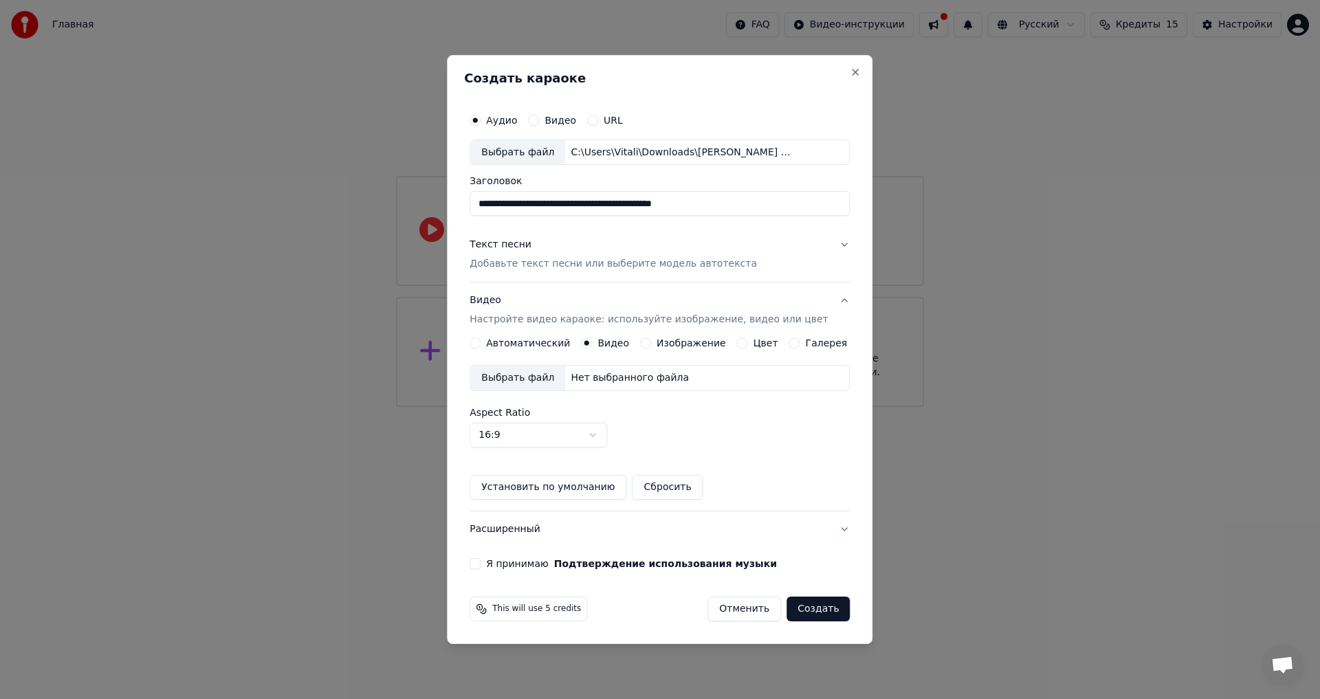 The image size is (1320, 699). What do you see at coordinates (613, 265) in the screenshot?
I see `p: Добавьте текст песни или выберите модель автотекста` at bounding box center [613, 265].